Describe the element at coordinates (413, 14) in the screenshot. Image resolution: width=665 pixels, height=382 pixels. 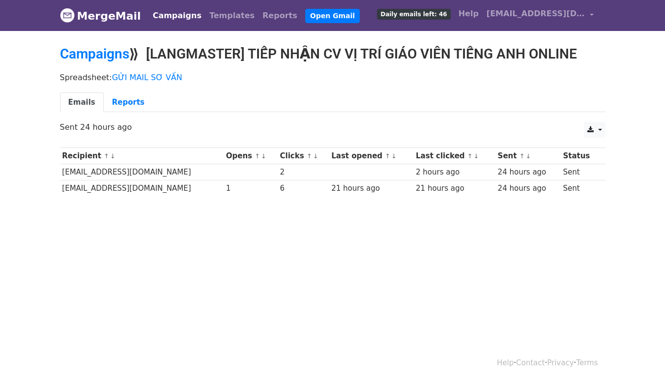
I see `span: Daily emails left: 46` at that location.